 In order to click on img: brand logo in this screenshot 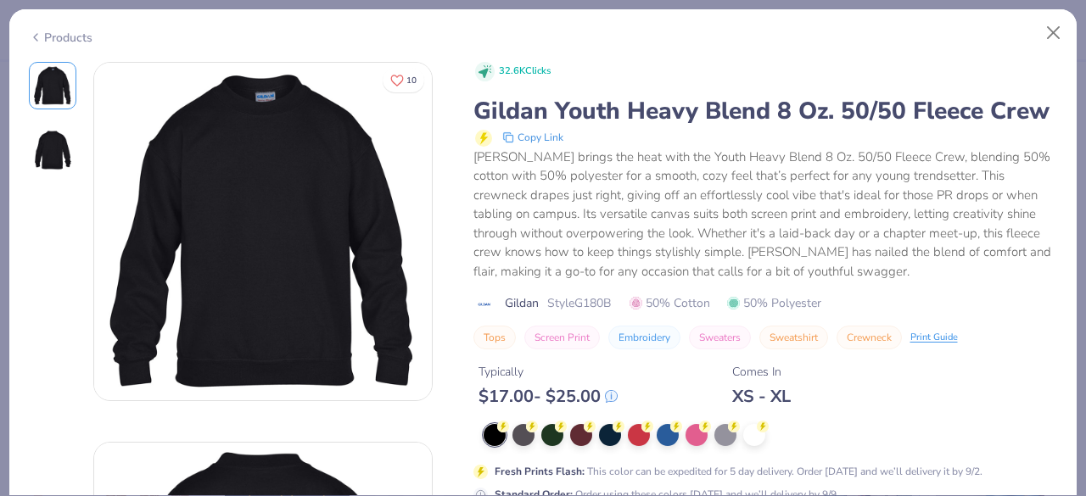, I will do `click(485, 305)`.